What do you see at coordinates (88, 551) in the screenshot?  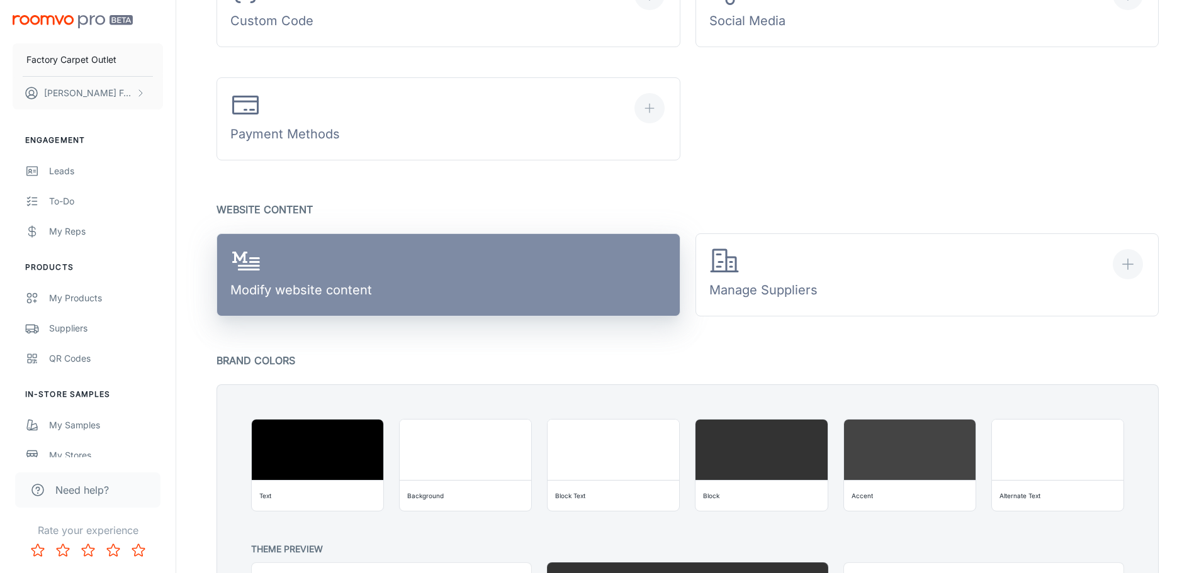 I see `button: Rate 3 star` at bounding box center [88, 551].